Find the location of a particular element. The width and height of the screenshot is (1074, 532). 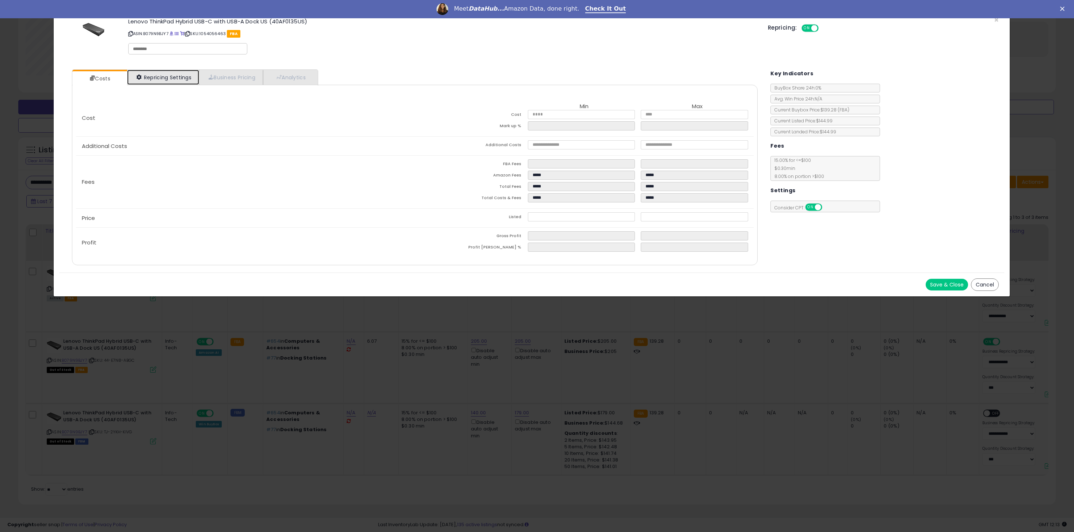

button: Save & Close is located at coordinates (947, 285).